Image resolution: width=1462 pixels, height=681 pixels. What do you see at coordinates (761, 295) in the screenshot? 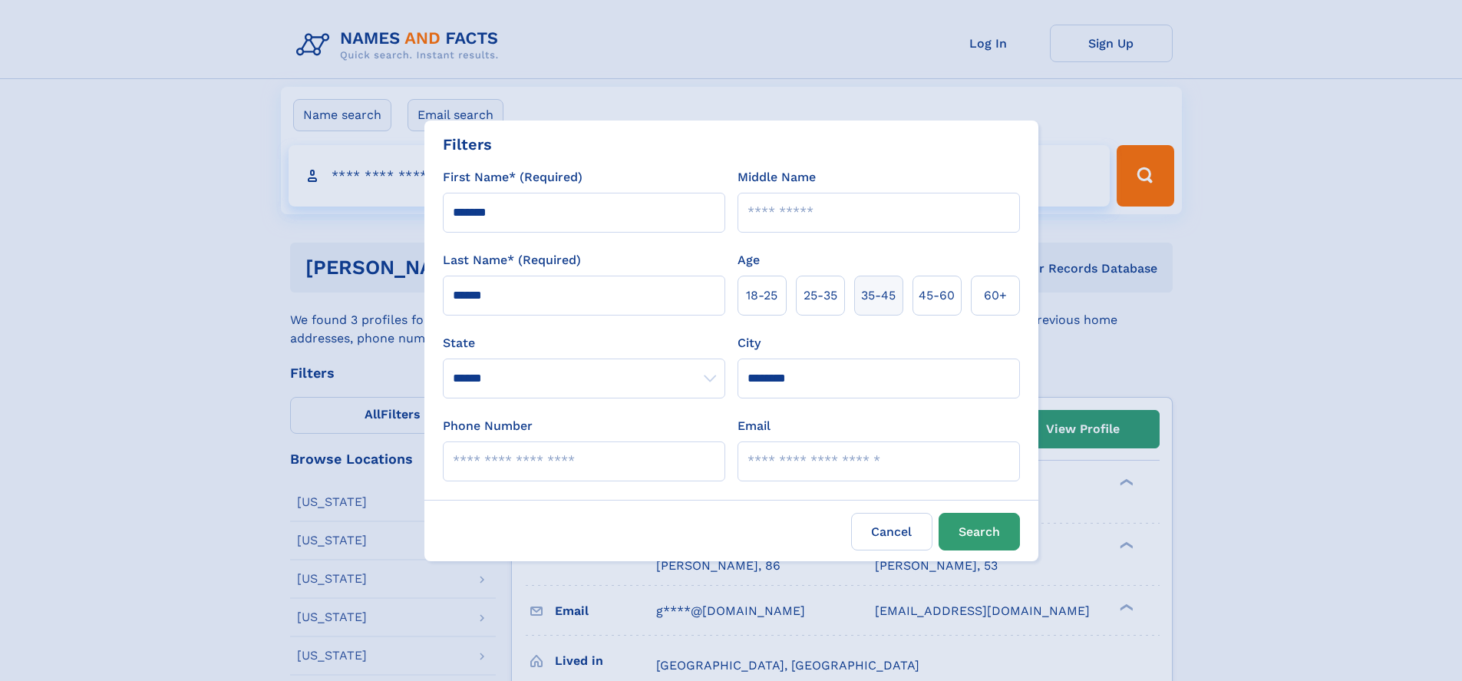
I see `span: 18‑25` at bounding box center [761, 295].